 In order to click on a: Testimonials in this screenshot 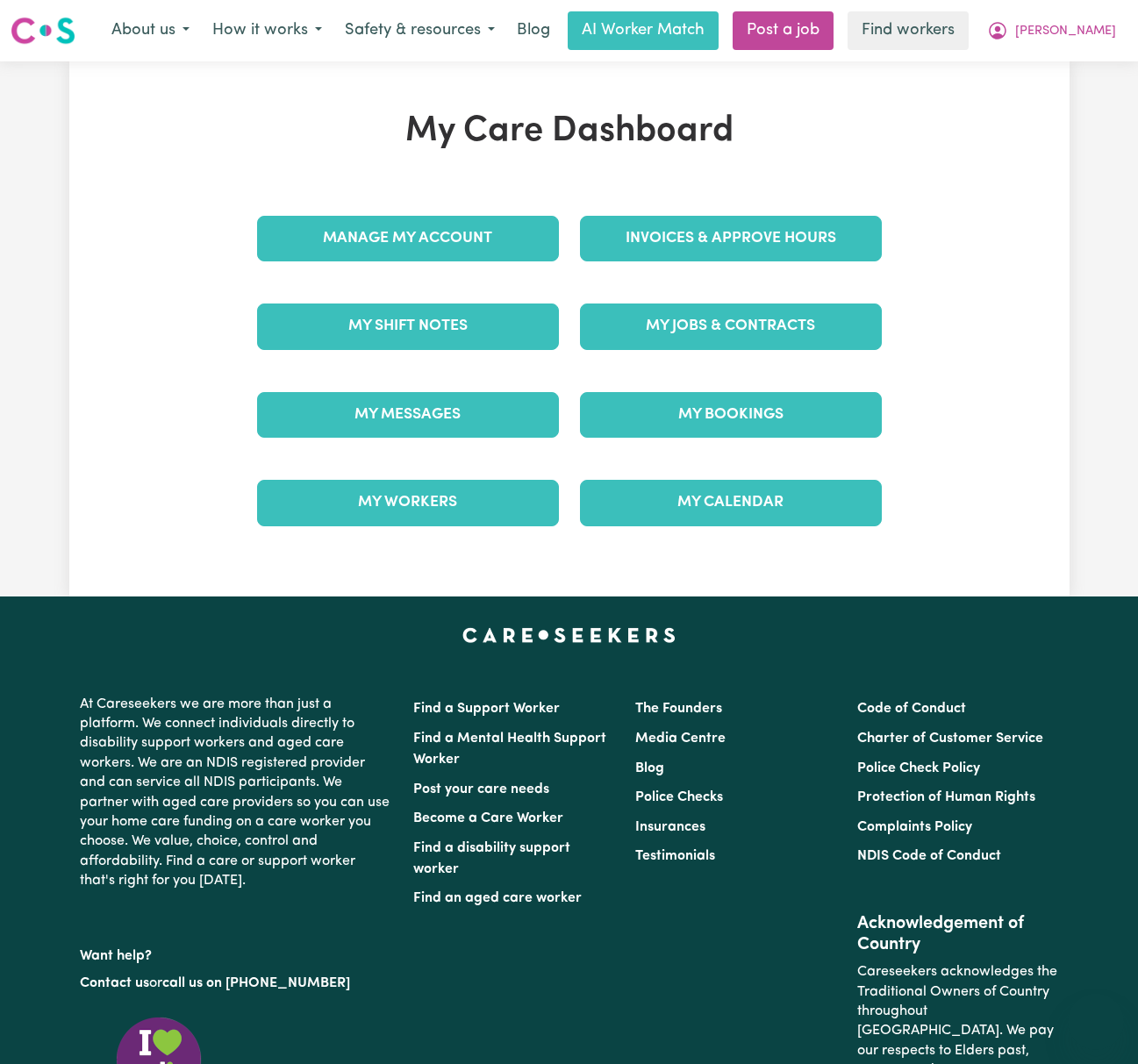, I will do `click(674, 856)`.